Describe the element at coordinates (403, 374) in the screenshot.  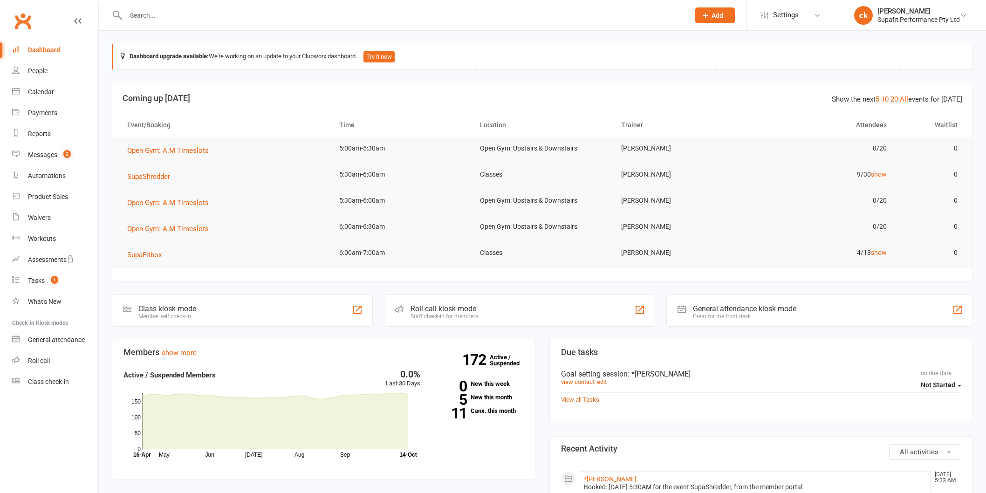
I see `div: 0.0%` at that location.